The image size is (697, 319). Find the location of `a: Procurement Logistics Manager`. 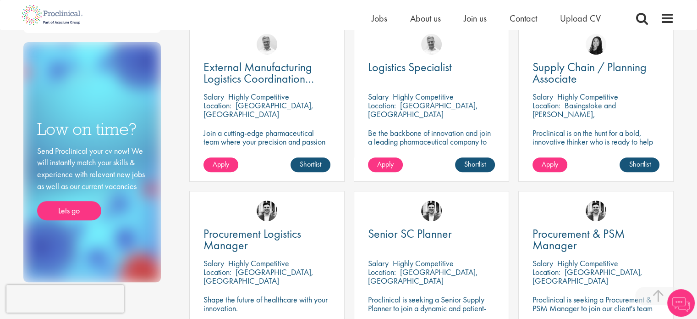

a: Procurement Logistics Manager is located at coordinates (267, 239).